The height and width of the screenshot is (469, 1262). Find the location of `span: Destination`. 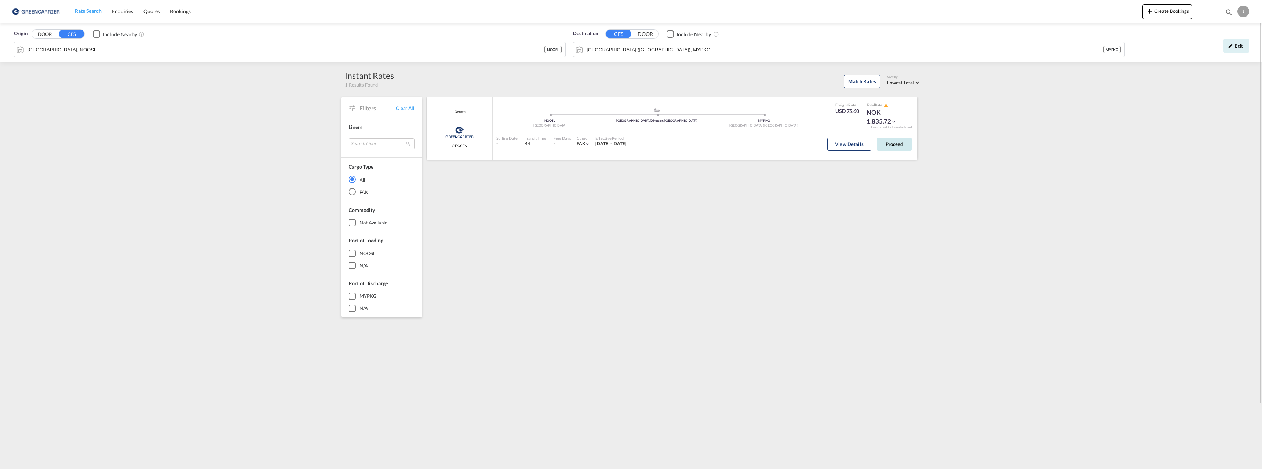

span: Destination is located at coordinates (585, 34).